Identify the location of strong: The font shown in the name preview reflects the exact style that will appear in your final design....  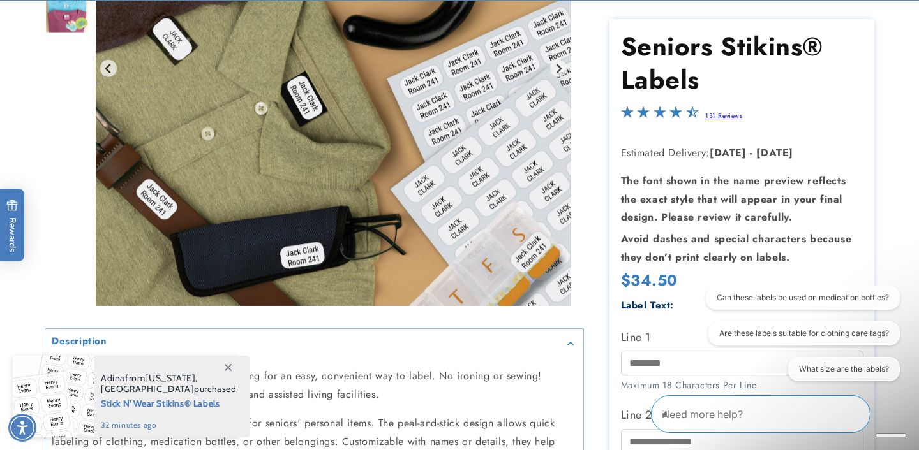
(733, 199).